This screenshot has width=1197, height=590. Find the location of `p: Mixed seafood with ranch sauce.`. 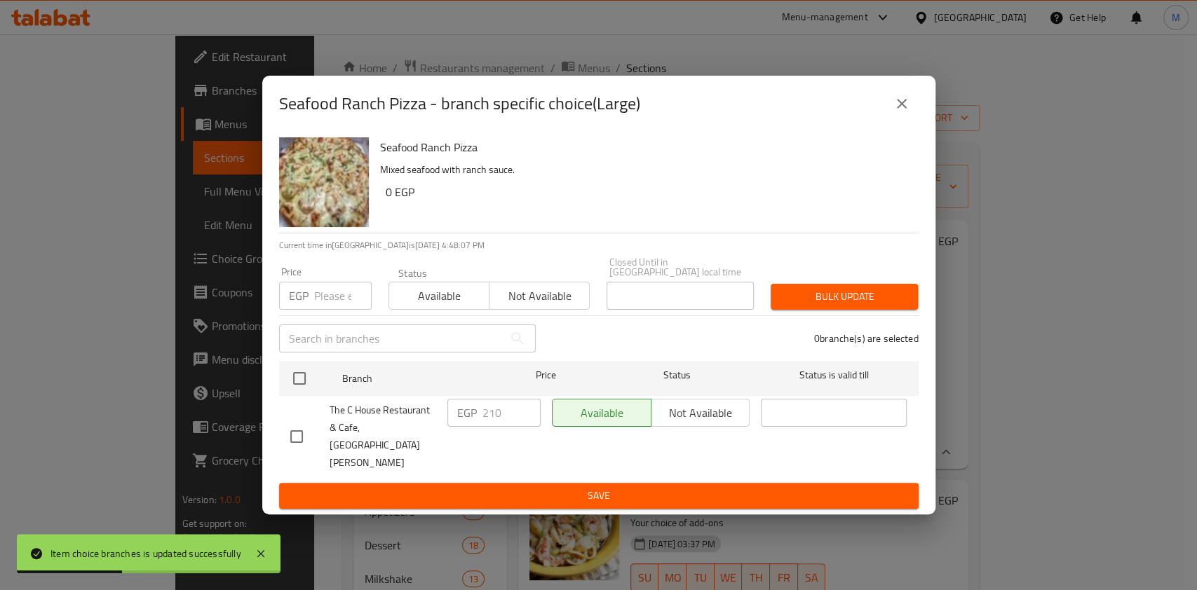

p: Mixed seafood with ranch sauce. is located at coordinates (644, 170).